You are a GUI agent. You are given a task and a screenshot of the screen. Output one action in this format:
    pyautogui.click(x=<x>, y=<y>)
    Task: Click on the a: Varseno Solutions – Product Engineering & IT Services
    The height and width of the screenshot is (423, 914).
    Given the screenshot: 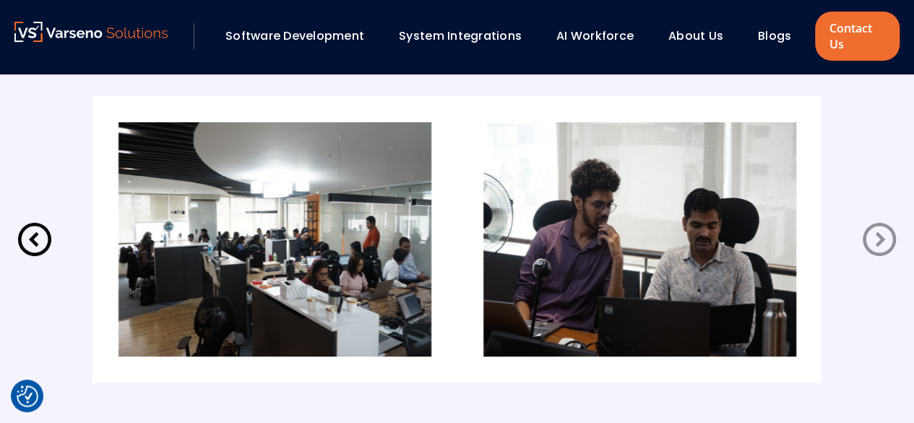 What is the action you would take?
    pyautogui.click(x=91, y=36)
    